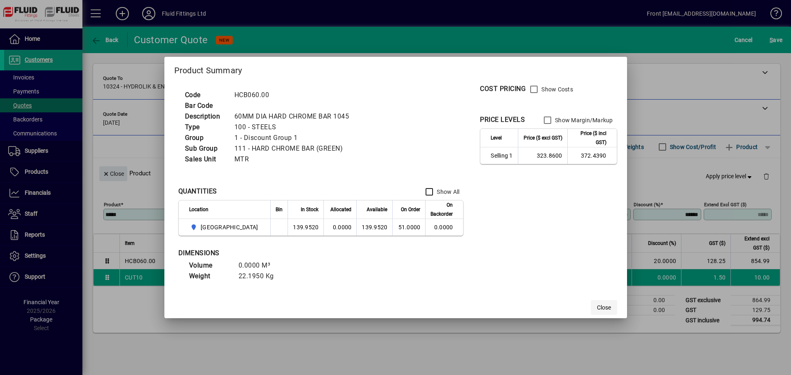  What do you see at coordinates (294, 95) in the screenshot?
I see `td: HCB060.00` at bounding box center [294, 95].